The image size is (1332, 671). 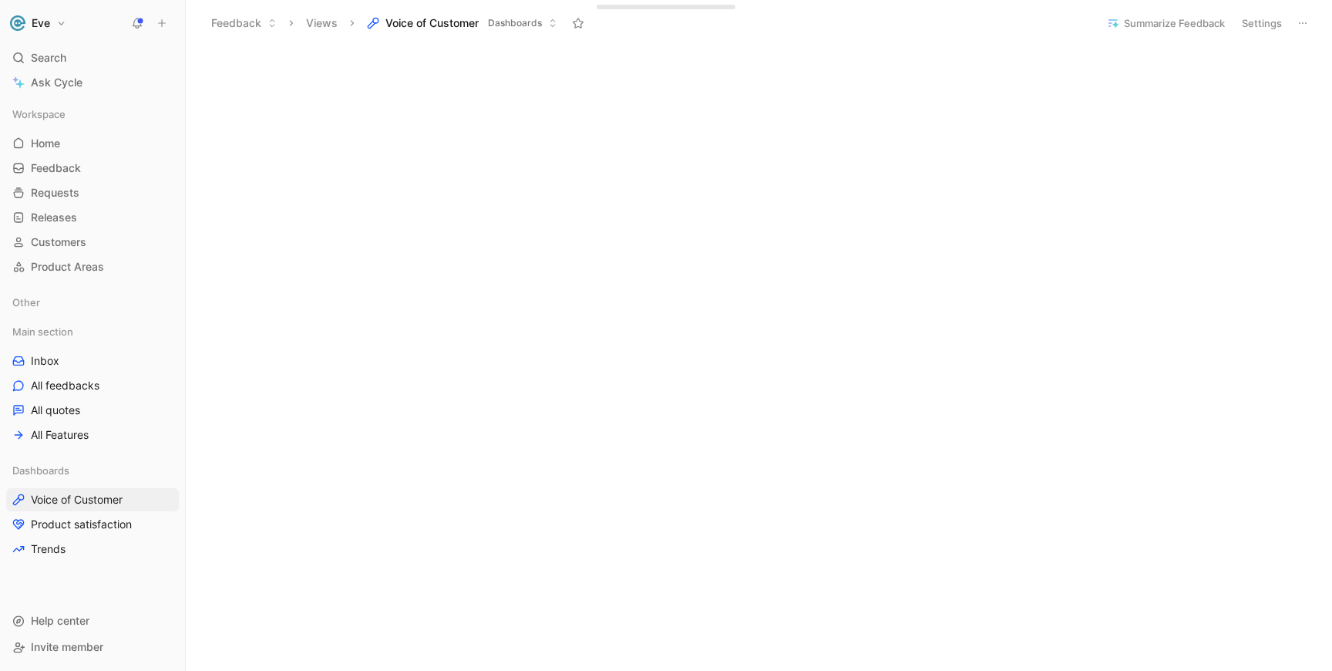 I want to click on h1: Eve, so click(x=41, y=23).